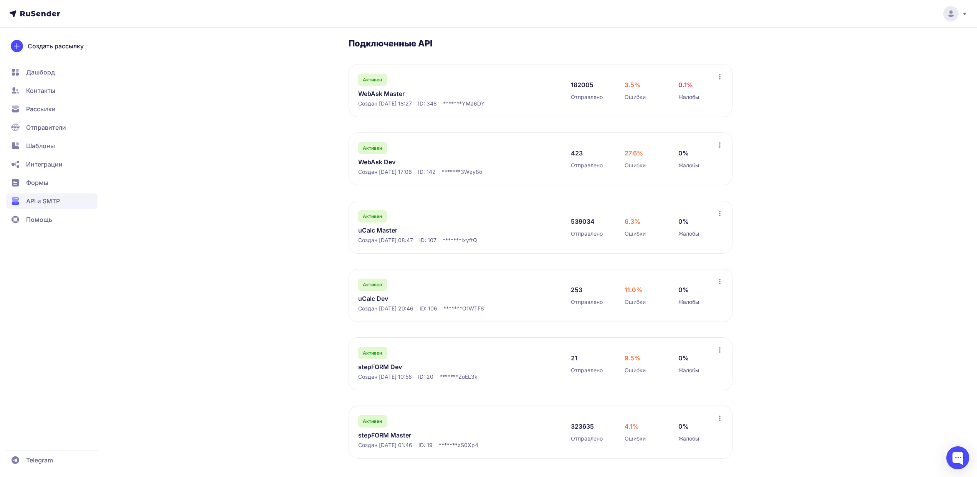  Describe the element at coordinates (574, 358) in the screenshot. I see `span: 21` at that location.